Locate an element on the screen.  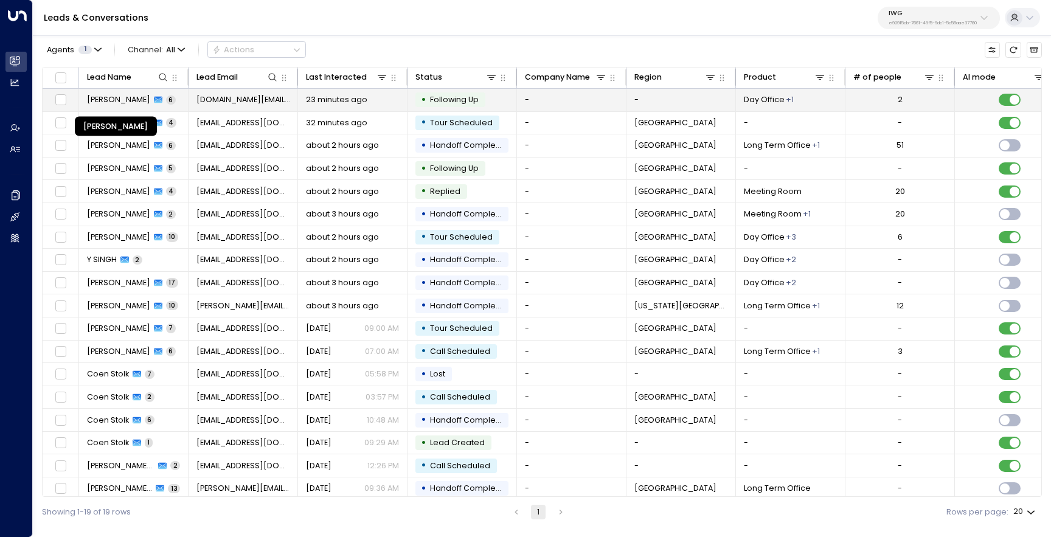
span: Johannesburg is located at coordinates (675, 168).